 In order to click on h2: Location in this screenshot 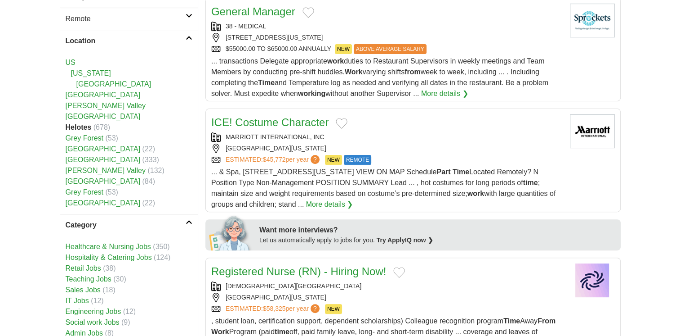, I will do `click(125, 41)`.